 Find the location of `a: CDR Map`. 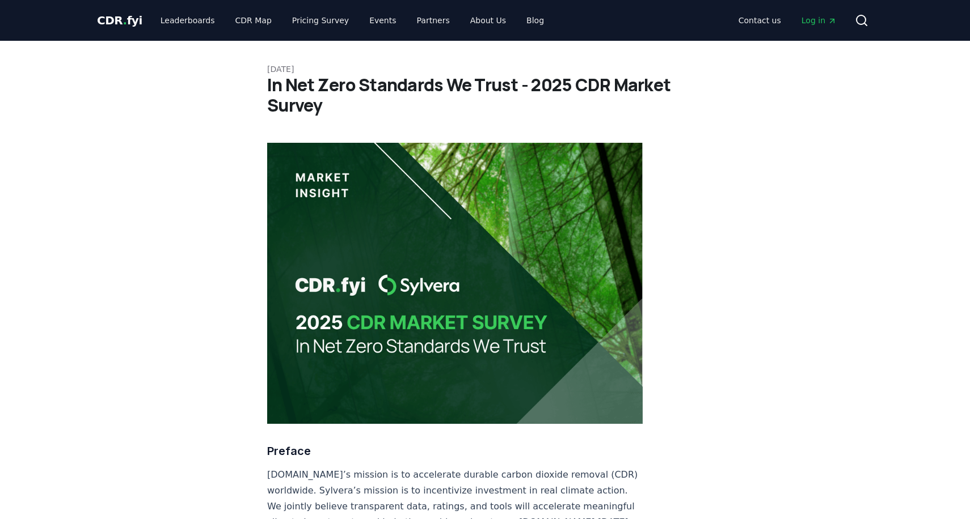

a: CDR Map is located at coordinates (253, 20).